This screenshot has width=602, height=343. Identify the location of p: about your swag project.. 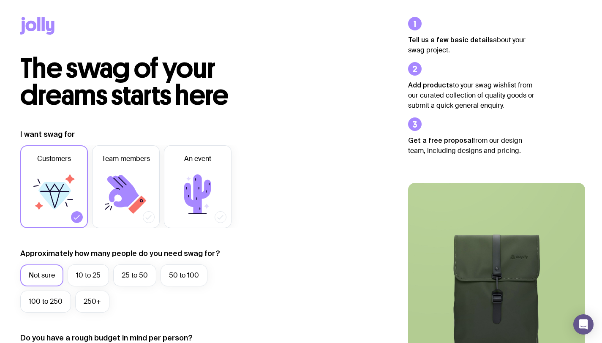
(472, 45).